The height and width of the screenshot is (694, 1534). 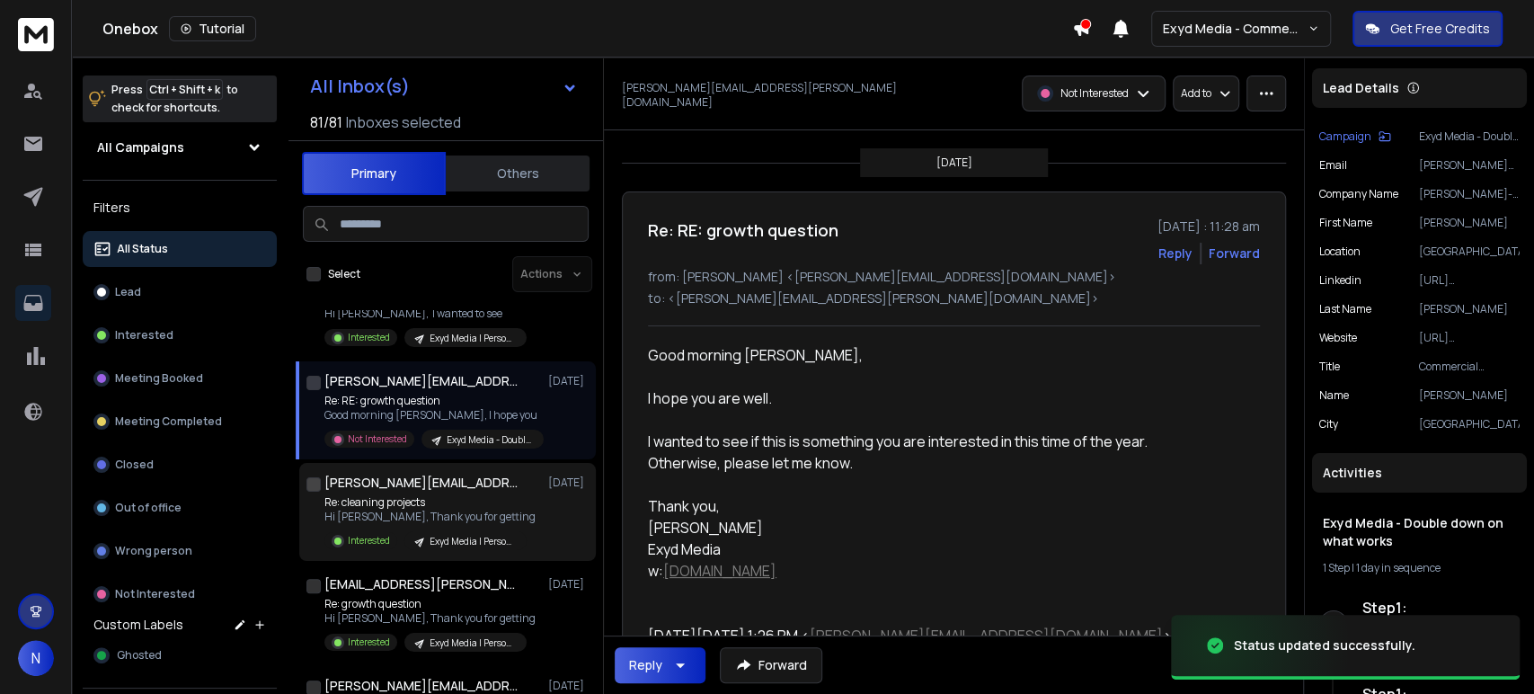 What do you see at coordinates (374, 173) in the screenshot?
I see `button: Primary` at bounding box center [374, 173].